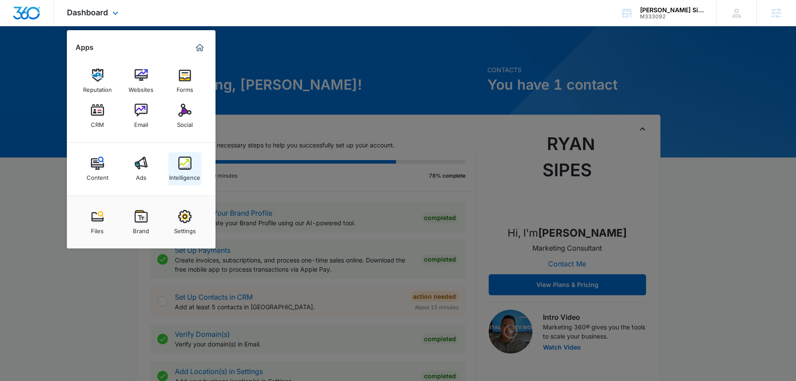  I want to click on a: Ads, so click(141, 169).